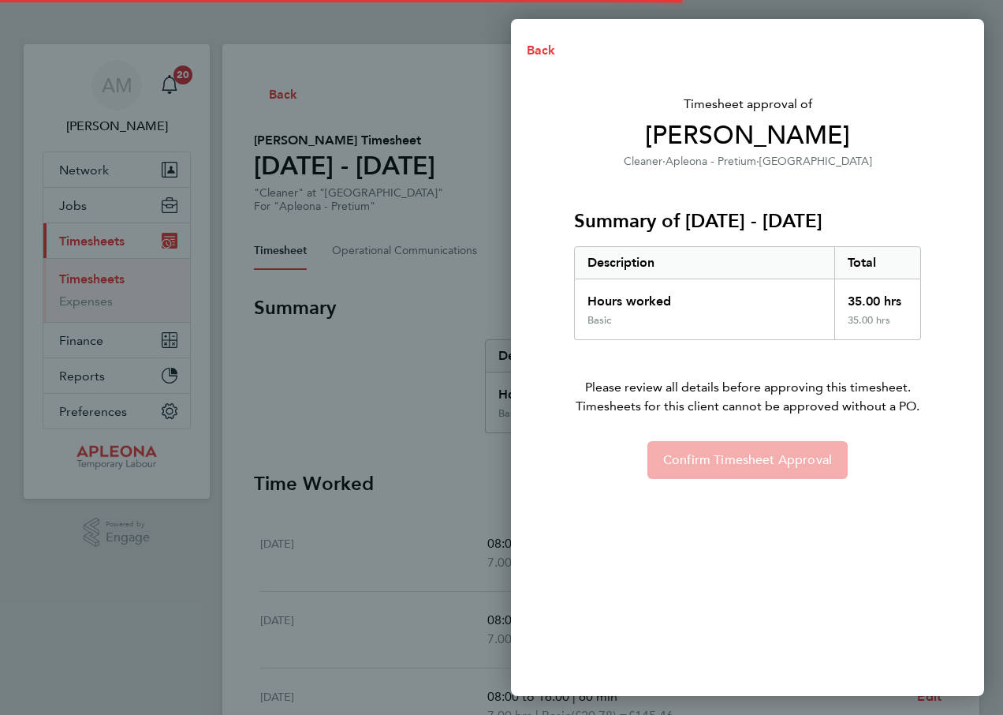  Describe the element at coordinates (643, 161) in the screenshot. I see `span: Cleaner` at that location.